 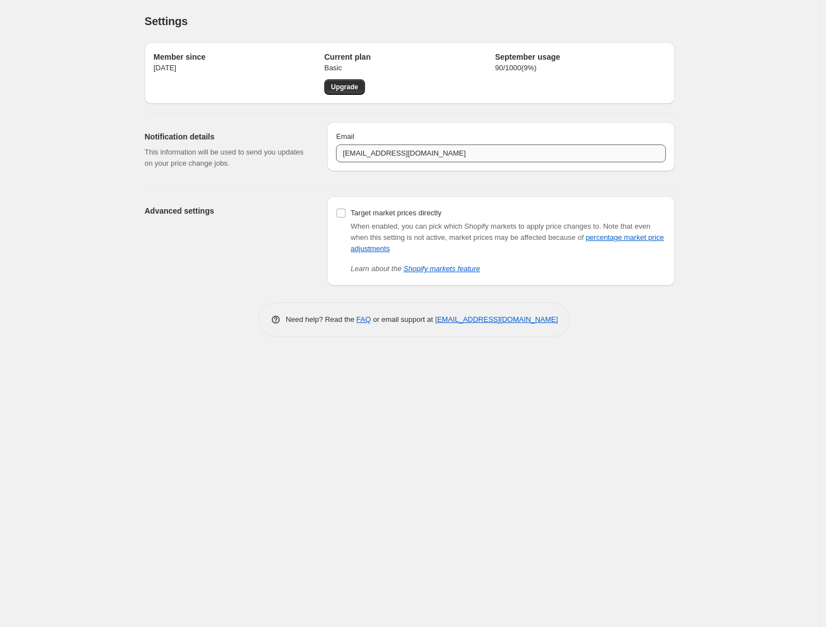 I want to click on a: Shopify markets feature, so click(x=441, y=268).